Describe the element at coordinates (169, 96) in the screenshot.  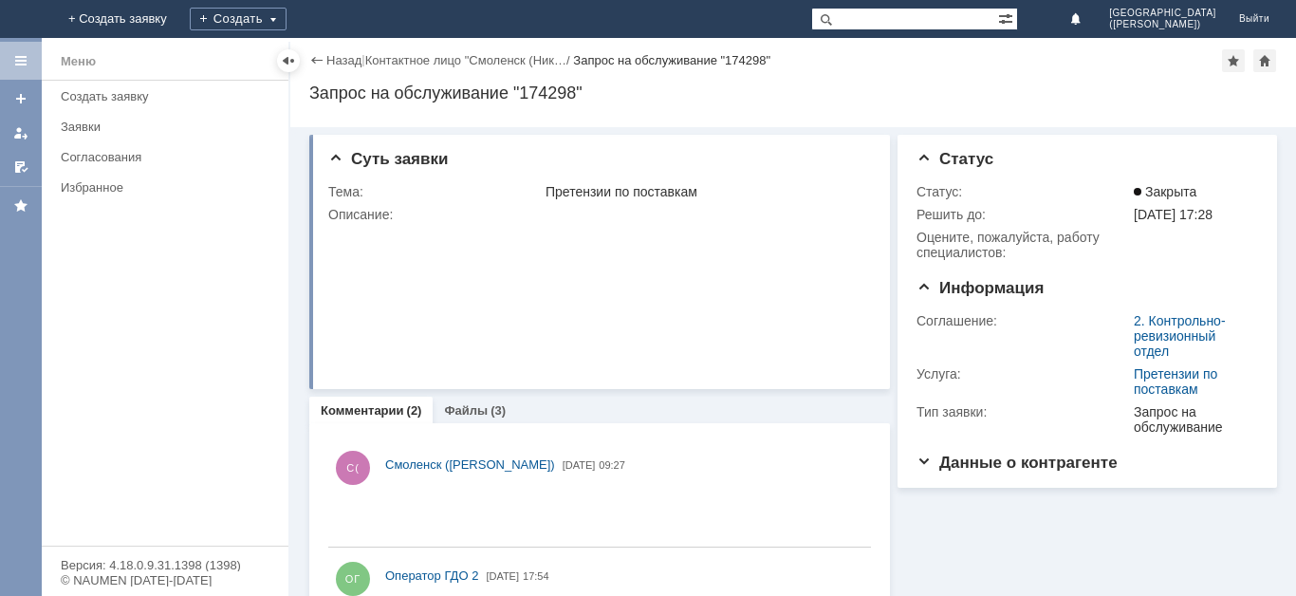
I see `div: Создать заявку` at that location.